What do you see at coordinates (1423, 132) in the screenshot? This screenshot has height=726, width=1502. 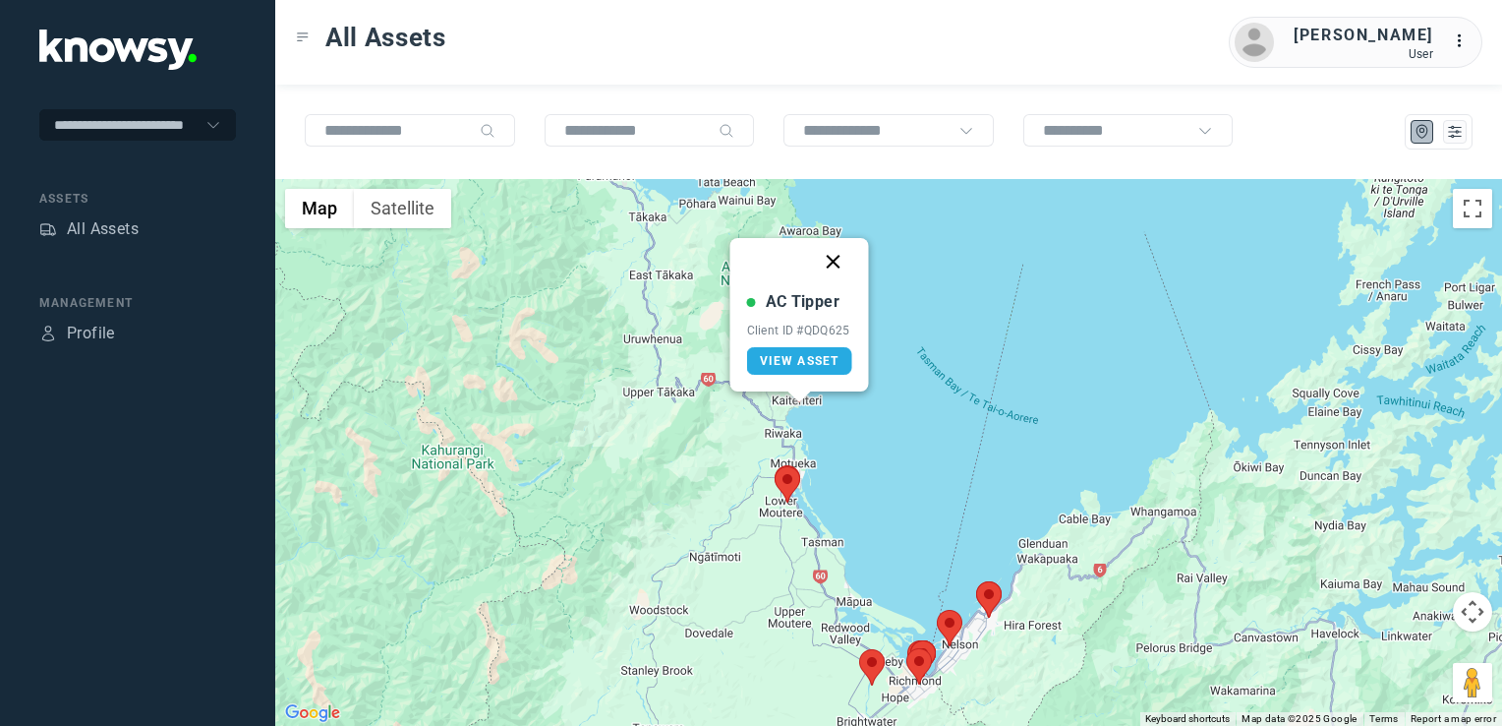 I see `div: Map` at bounding box center [1423, 132].